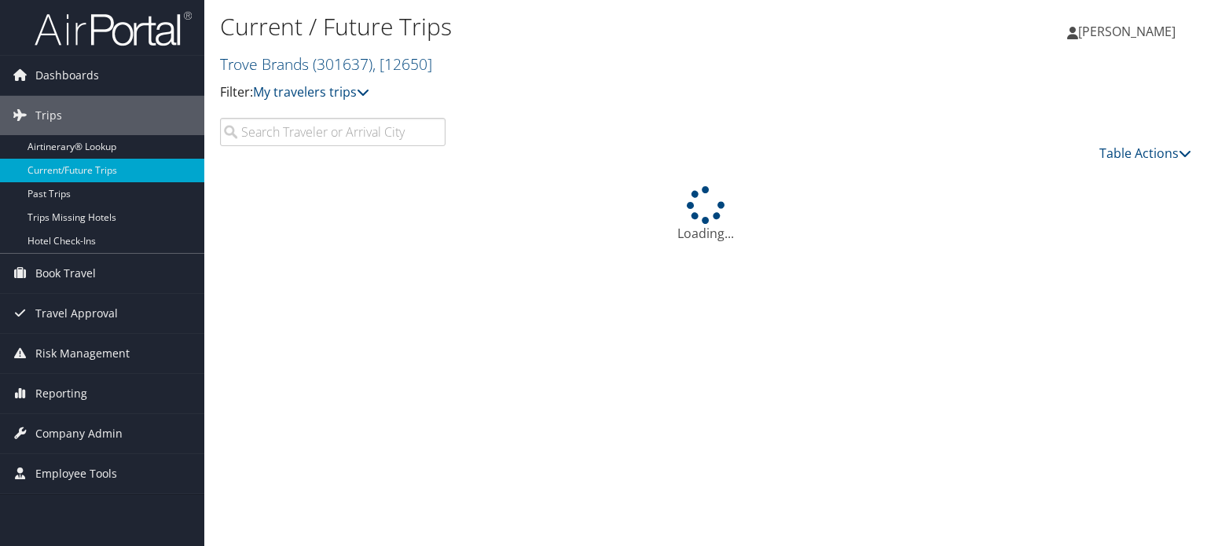 Image resolution: width=1207 pixels, height=546 pixels. What do you see at coordinates (67, 75) in the screenshot?
I see `span: Dashboards` at bounding box center [67, 75].